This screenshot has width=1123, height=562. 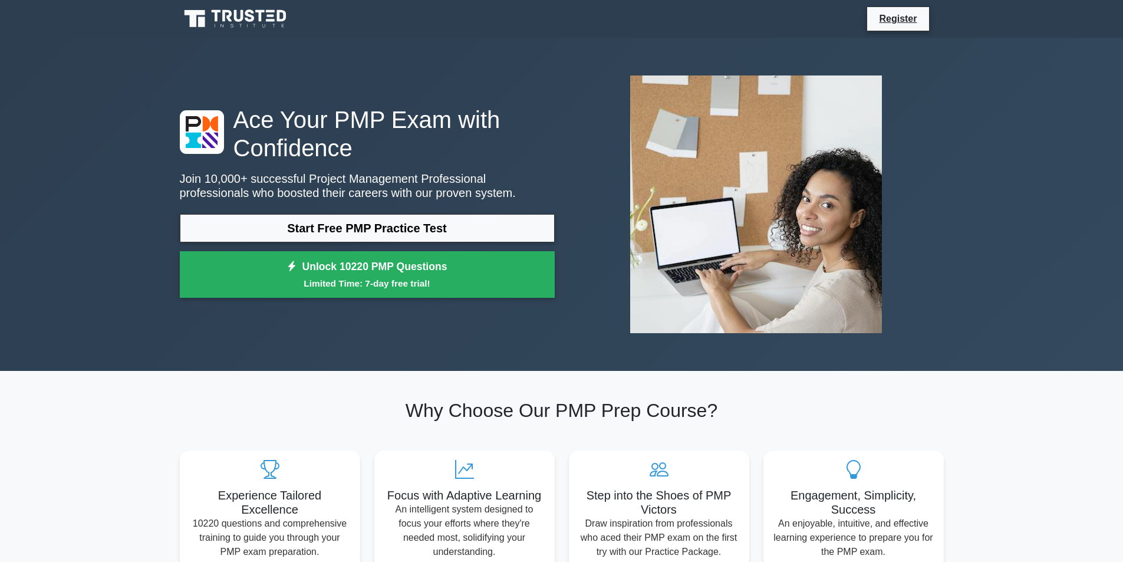 What do you see at coordinates (562, 410) in the screenshot?
I see `h2: Why Choose Our PMP Prep Course?` at bounding box center [562, 410].